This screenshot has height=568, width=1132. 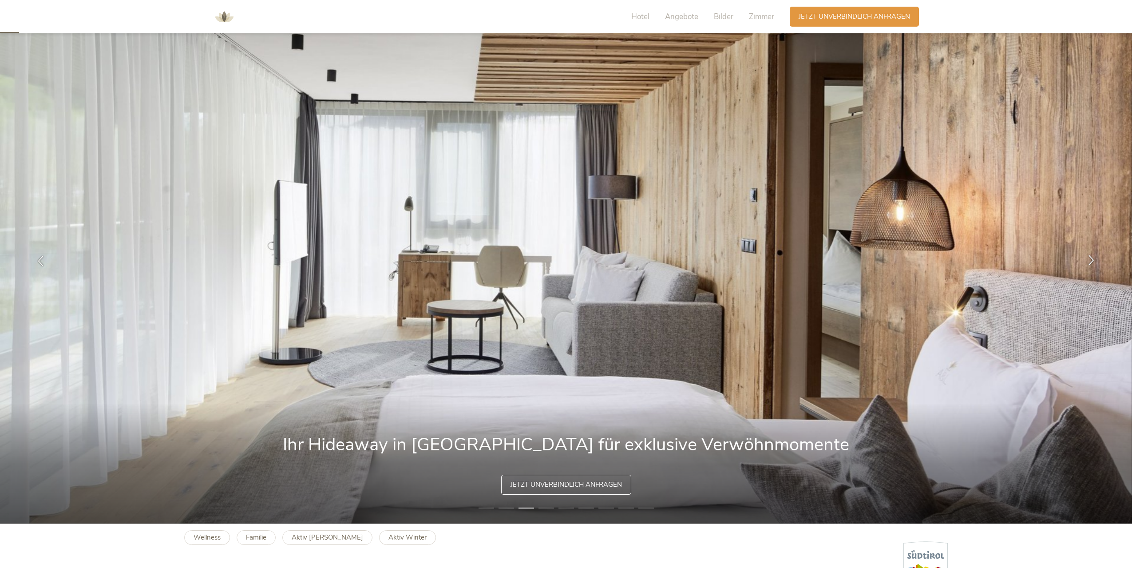 What do you see at coordinates (723, 16) in the screenshot?
I see `span: Bilder` at bounding box center [723, 16].